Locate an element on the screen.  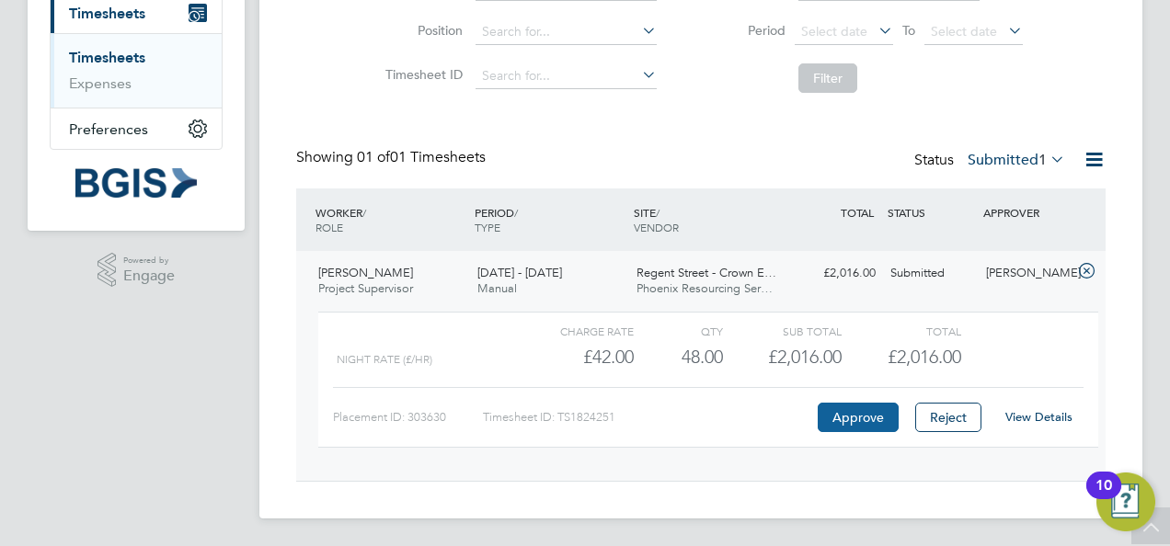
div: STATUS is located at coordinates (931, 212).